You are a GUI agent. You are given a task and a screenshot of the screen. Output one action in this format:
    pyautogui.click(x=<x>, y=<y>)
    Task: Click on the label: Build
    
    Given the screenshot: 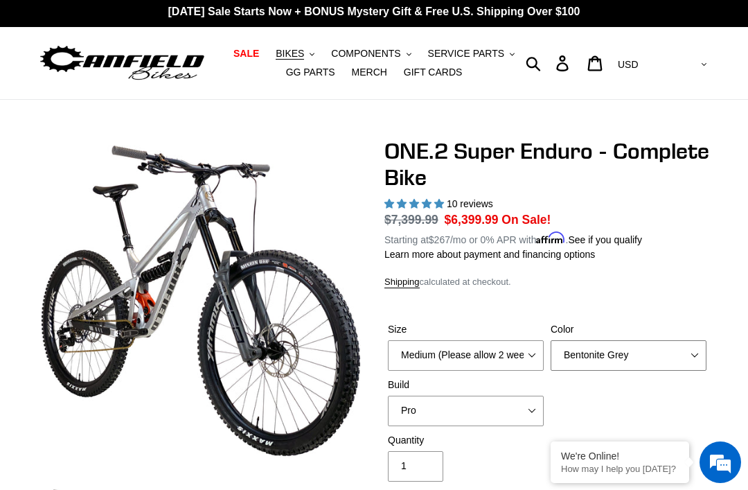 What is the action you would take?
    pyautogui.click(x=465, y=384)
    